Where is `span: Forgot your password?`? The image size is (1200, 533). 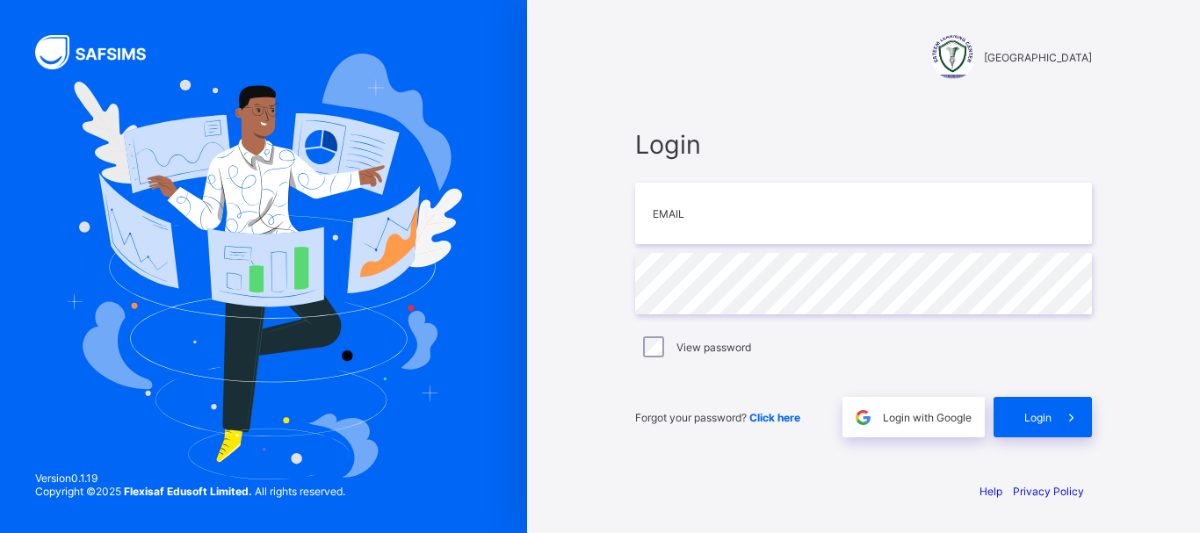 span: Forgot your password? is located at coordinates (718, 417).